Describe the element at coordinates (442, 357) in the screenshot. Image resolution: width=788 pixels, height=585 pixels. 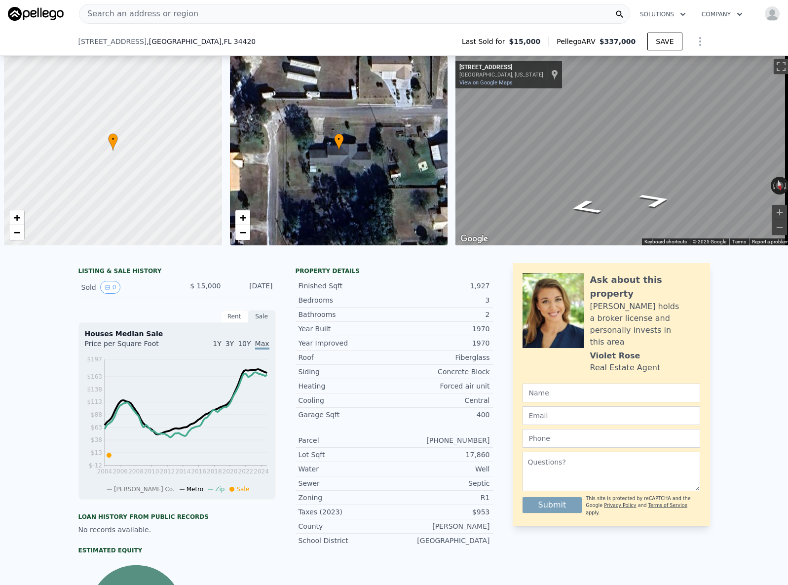
I see `div: Fiberglass` at that location.